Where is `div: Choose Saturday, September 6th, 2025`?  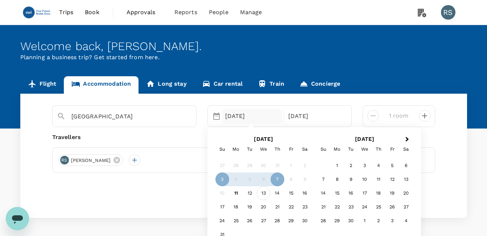 div: Choose Saturday, September 6th, 2025 is located at coordinates (407, 166).